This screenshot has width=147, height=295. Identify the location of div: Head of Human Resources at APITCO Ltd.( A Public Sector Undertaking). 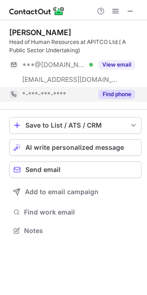
(75, 46).